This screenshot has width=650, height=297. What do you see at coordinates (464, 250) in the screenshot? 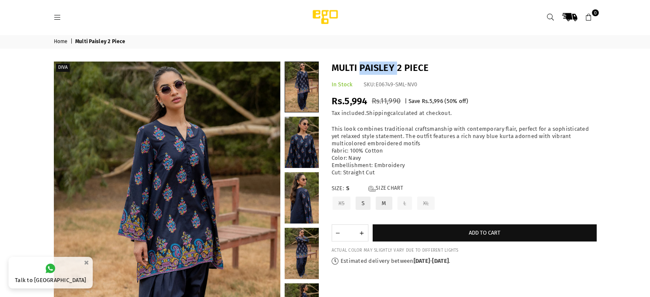
I see `div: ACTUAL COLOR MAY SLIGHTLY VARY DUE TO DIFFERENT LIGHTS` at bounding box center [464, 250].